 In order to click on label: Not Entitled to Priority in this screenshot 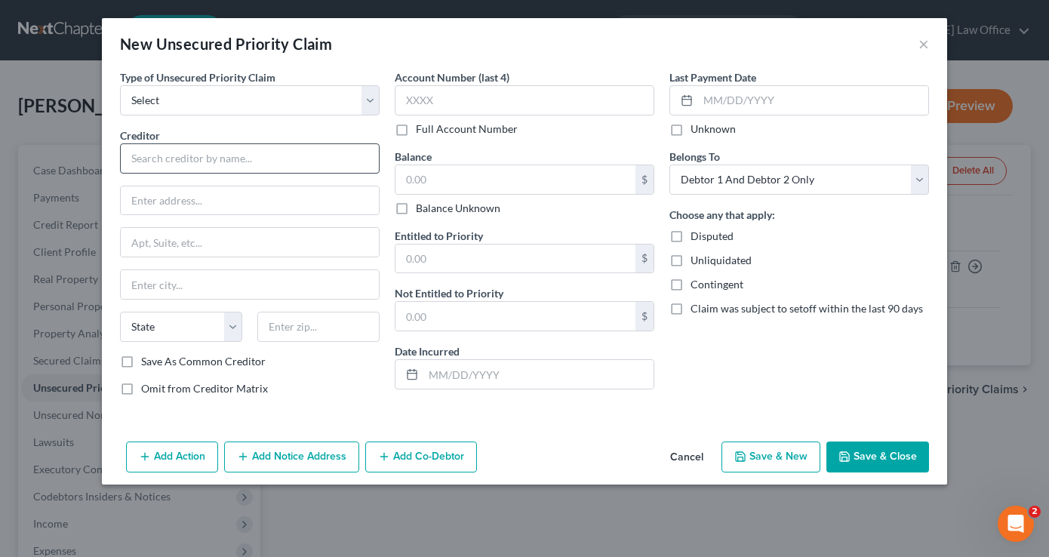, I will do `click(449, 293)`.